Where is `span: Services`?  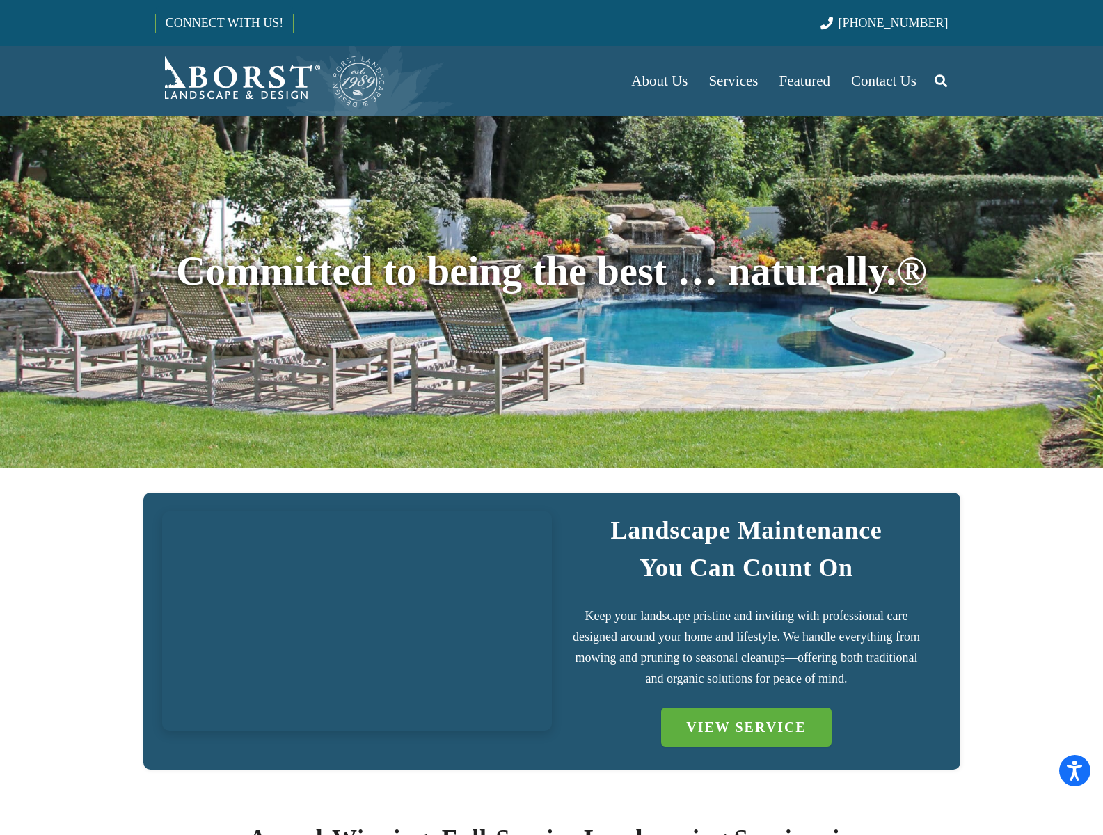 span: Services is located at coordinates (733, 81).